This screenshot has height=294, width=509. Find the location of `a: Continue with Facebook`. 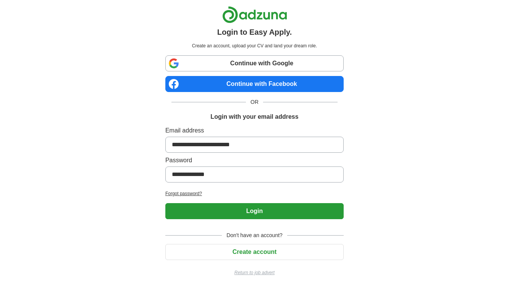

a: Continue with Facebook is located at coordinates (254, 84).